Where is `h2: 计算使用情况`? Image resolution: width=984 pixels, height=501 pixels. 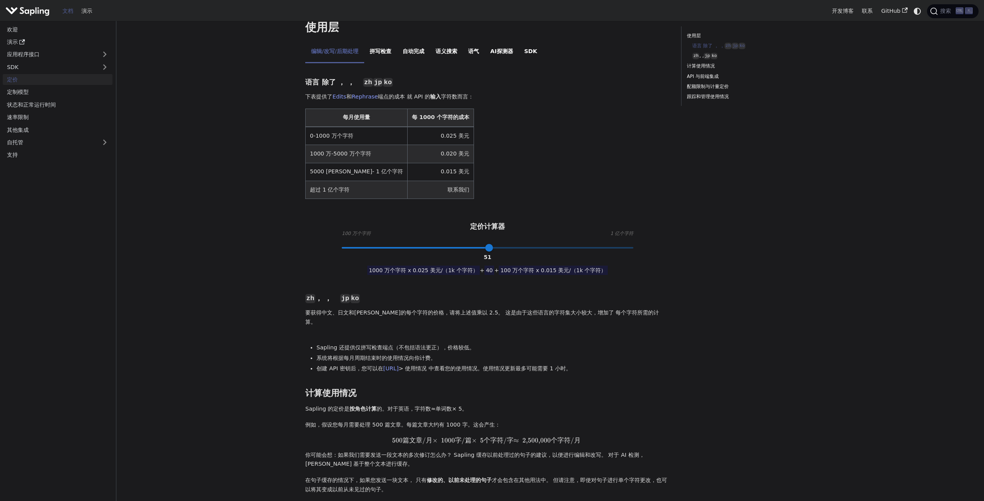
h2: 计算使用情况 is located at coordinates (487, 393).